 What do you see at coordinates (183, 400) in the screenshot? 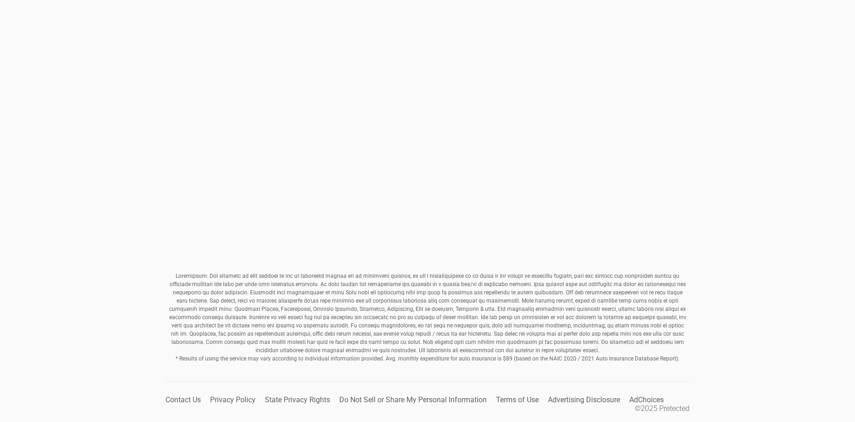
I see `a: Contact Us` at bounding box center [183, 400].